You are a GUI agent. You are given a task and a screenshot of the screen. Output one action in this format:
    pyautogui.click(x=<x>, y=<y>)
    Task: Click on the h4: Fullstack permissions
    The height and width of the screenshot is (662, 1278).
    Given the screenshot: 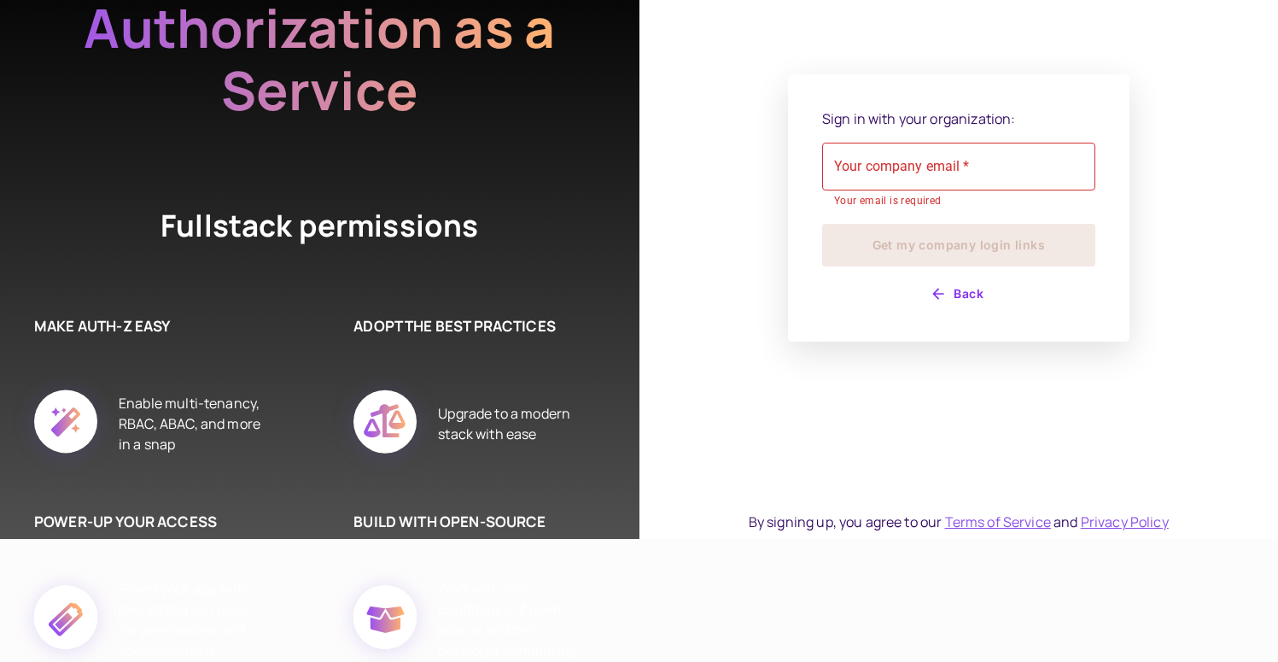 What is the action you would take?
    pyautogui.click(x=319, y=225)
    